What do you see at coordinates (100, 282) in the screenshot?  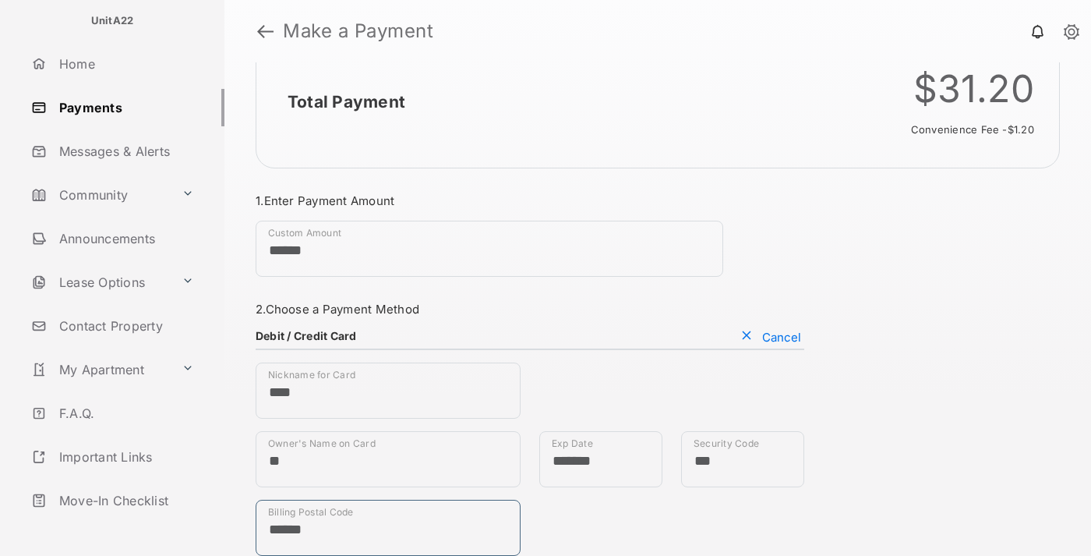 I see `a: Lease Options` at bounding box center [100, 282].